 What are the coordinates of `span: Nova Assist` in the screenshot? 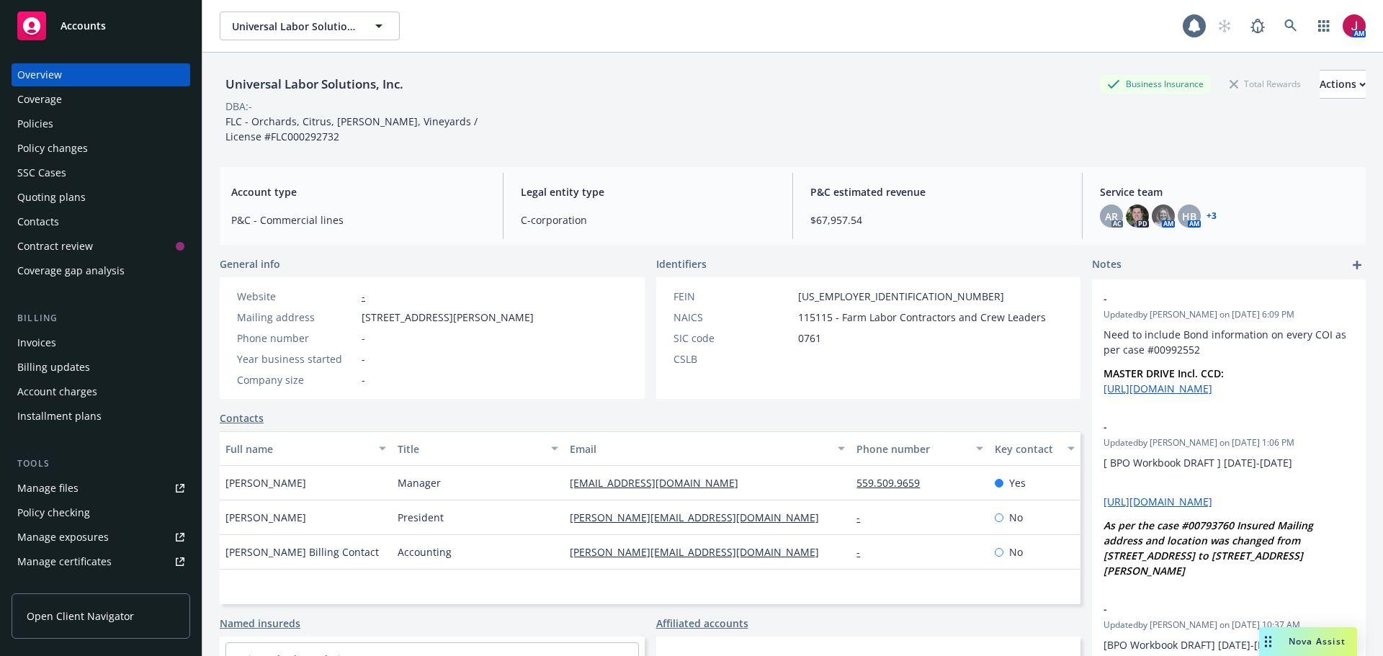 It's located at (1317, 641).